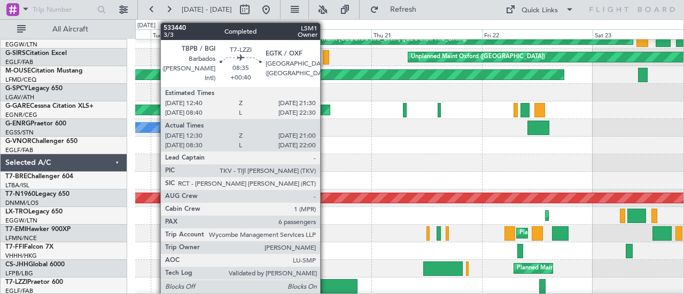 This screenshot has width=684, height=294. I want to click on span: G-GARE, so click(18, 106).